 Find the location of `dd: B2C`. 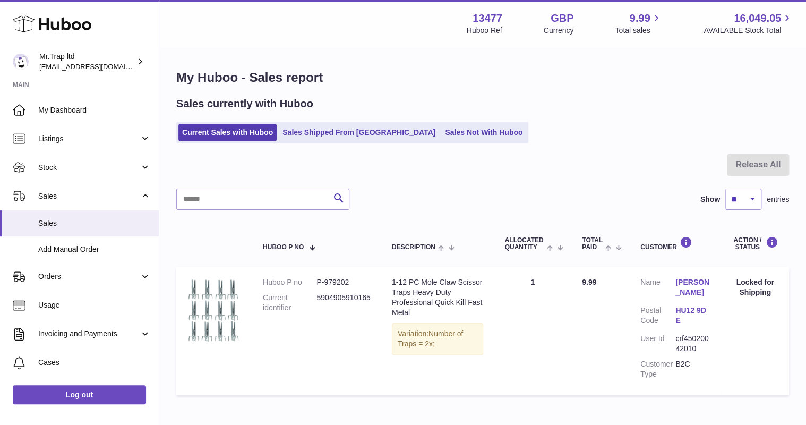

dd: B2C is located at coordinates (693, 369).